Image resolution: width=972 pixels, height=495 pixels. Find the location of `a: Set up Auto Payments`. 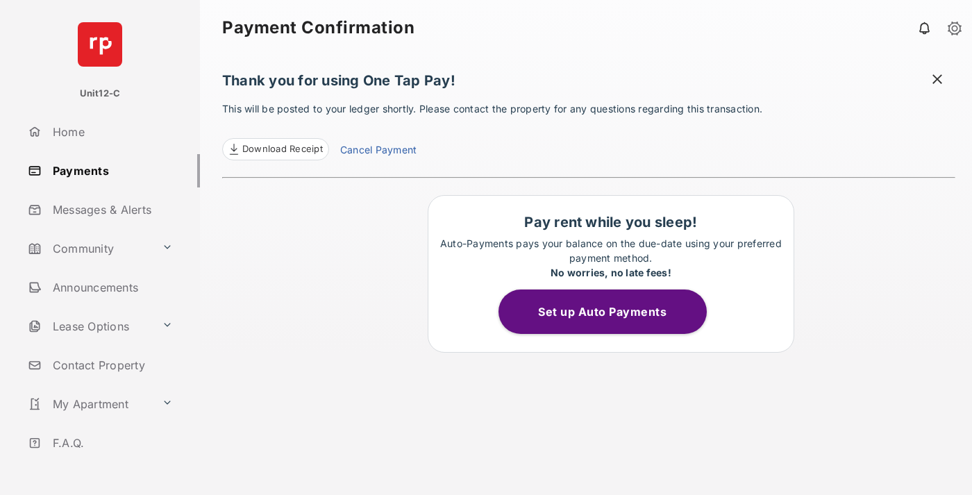

a: Set up Auto Payments is located at coordinates (611, 312).